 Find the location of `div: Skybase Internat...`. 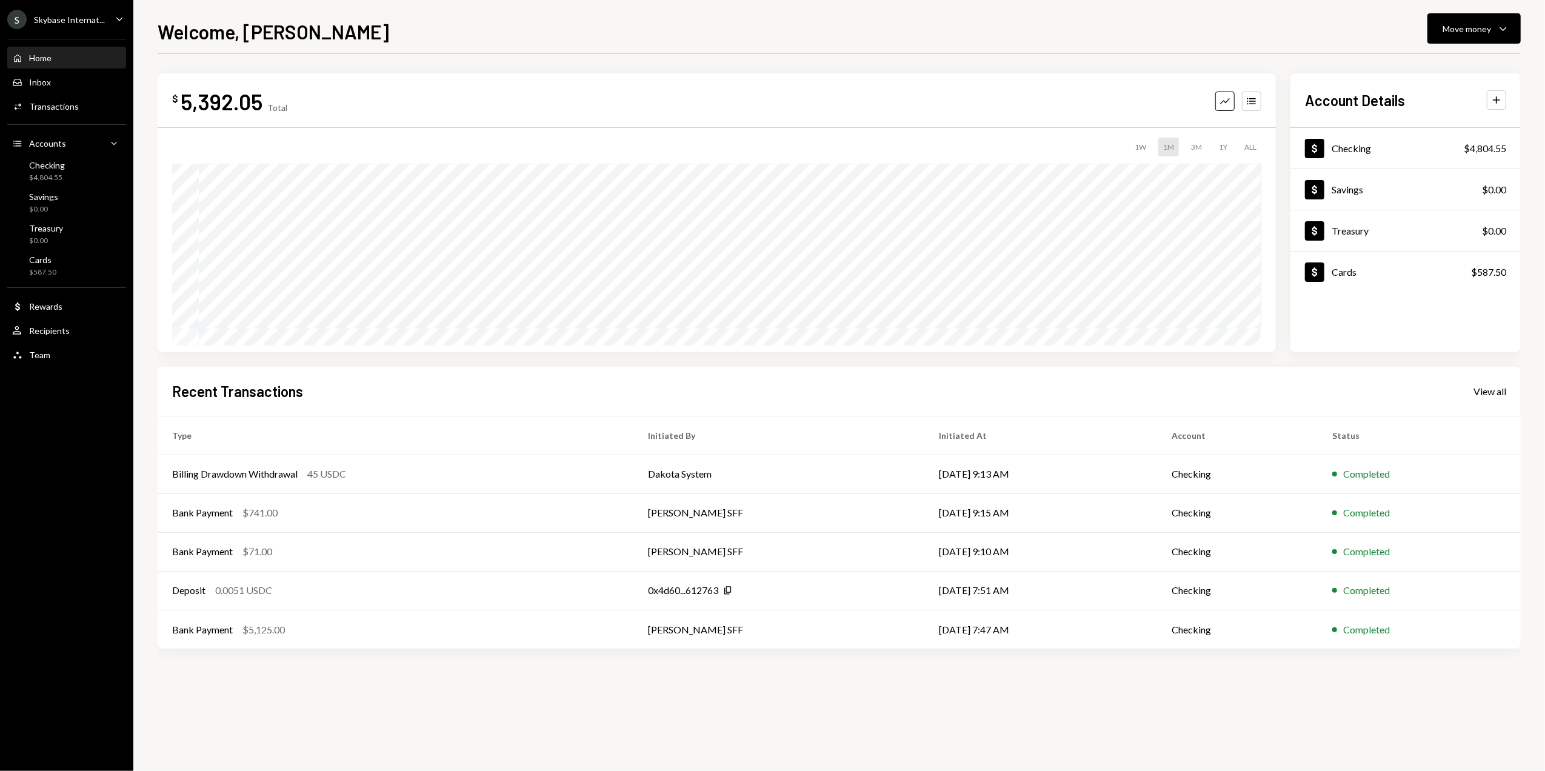

div: Skybase Internat... is located at coordinates (69, 19).